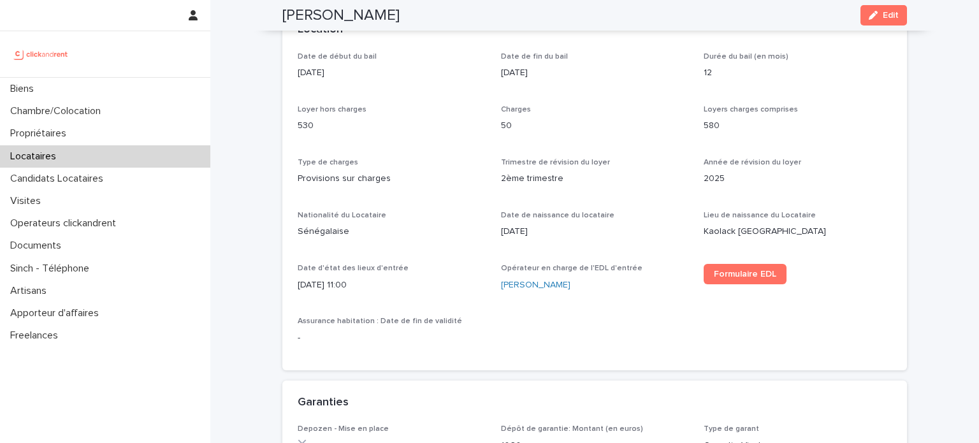 This screenshot has width=979, height=443. What do you see at coordinates (41, 54) in the screenshot?
I see `img: UCB0brd3T0yccxBKYDjQ` at bounding box center [41, 54].